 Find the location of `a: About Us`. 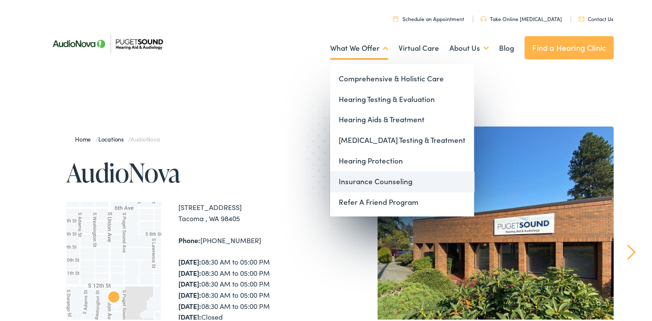

a: About Us is located at coordinates (469, 47).